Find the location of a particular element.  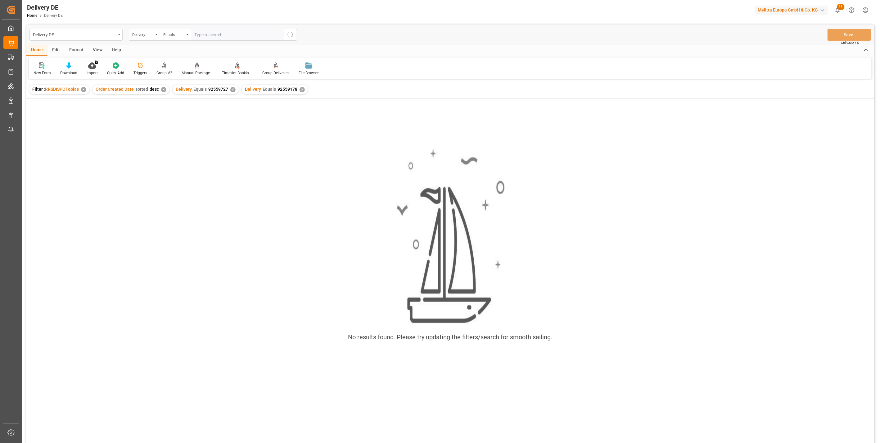

div: Manual Package TypeDetermination is located at coordinates (197, 73).